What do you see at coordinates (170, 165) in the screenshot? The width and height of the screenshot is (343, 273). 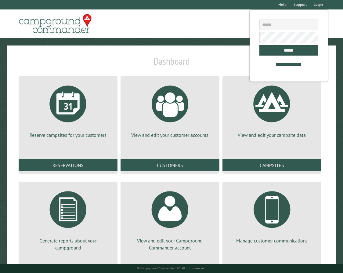 I see `a: Customers` at bounding box center [170, 165].